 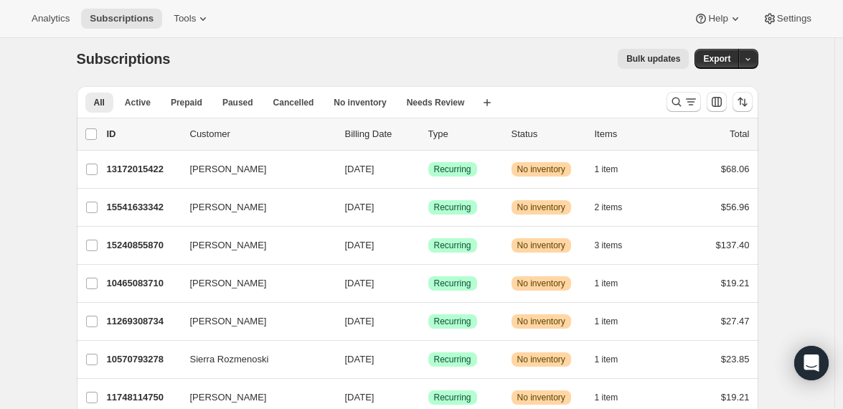 What do you see at coordinates (684, 102) in the screenshot?
I see `button: Search and filter results` at bounding box center [684, 102].